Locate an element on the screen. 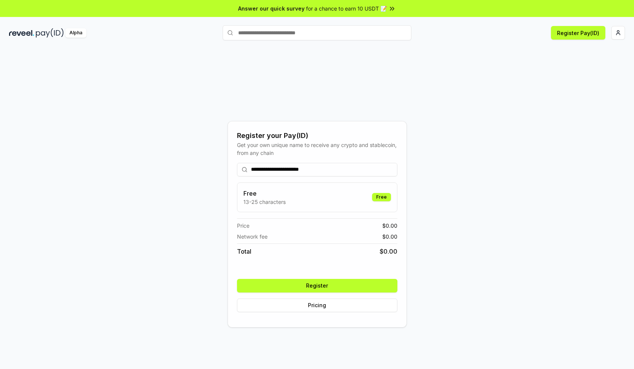 The width and height of the screenshot is (634, 369). p: 13-25 characters is located at coordinates (264, 202).